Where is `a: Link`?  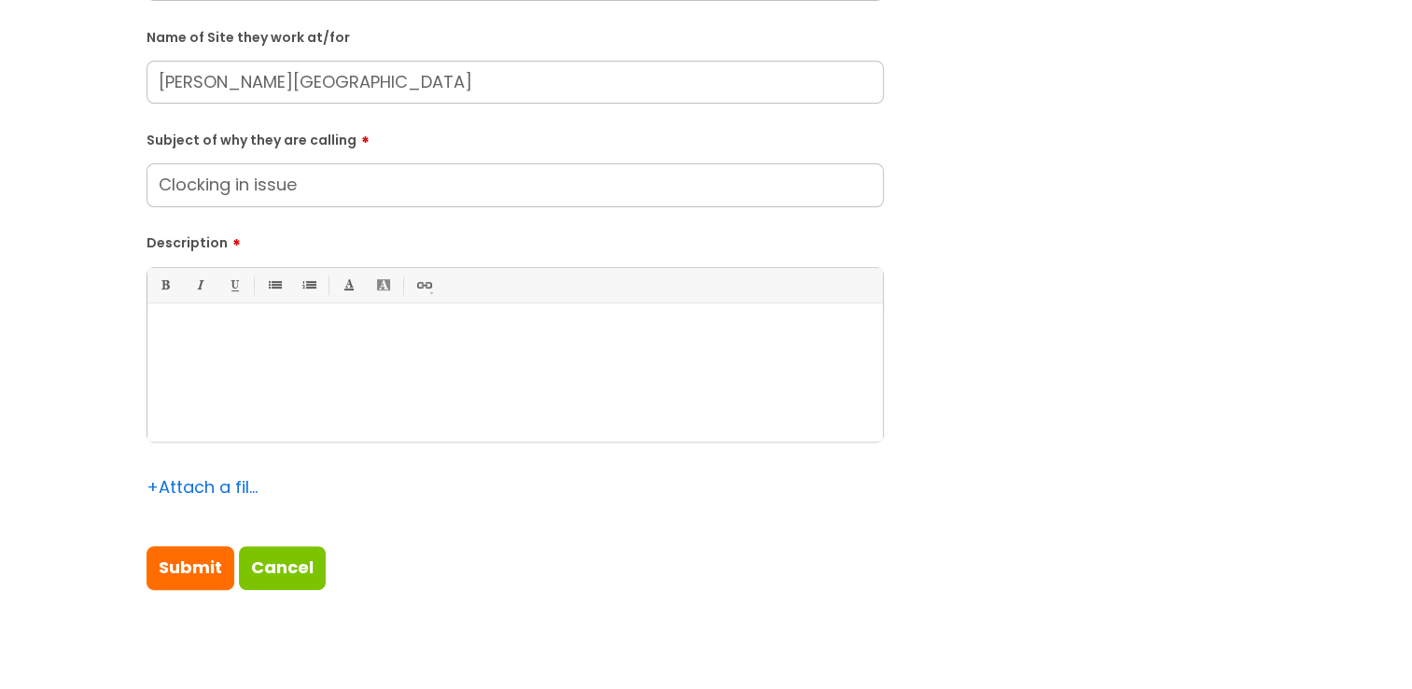
a: Link is located at coordinates (423, 285).